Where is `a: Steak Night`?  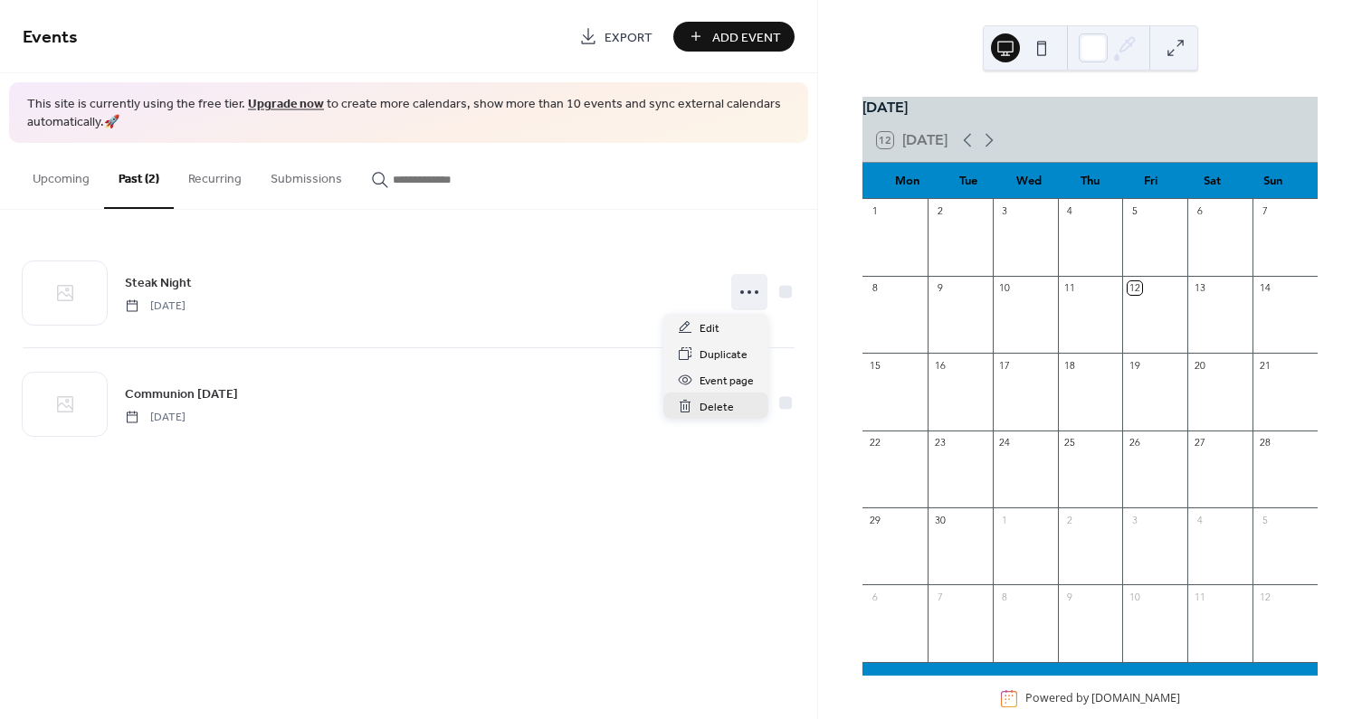
a: Steak Night is located at coordinates (158, 282).